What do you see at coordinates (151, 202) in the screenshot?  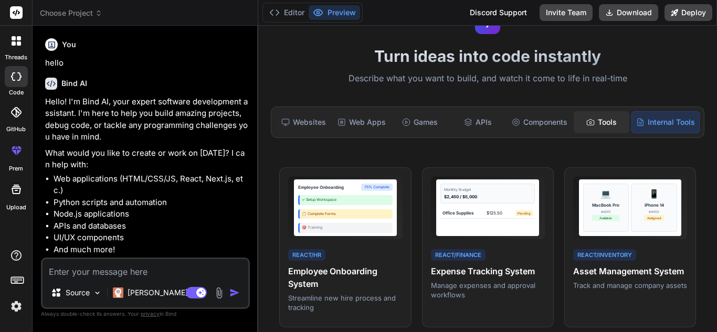 I see `li: Python scripts and automation` at bounding box center [151, 202].